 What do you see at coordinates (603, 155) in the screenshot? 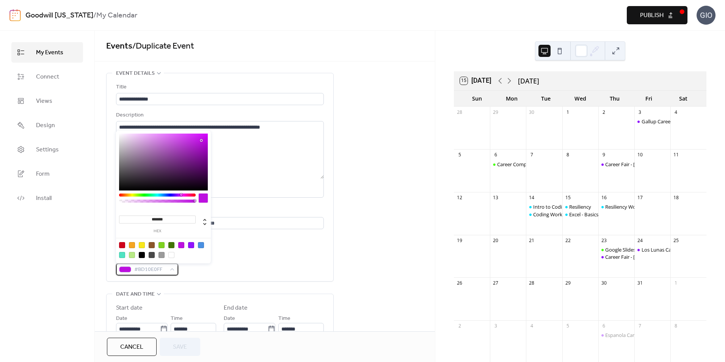
I see `div: 9` at bounding box center [603, 155].